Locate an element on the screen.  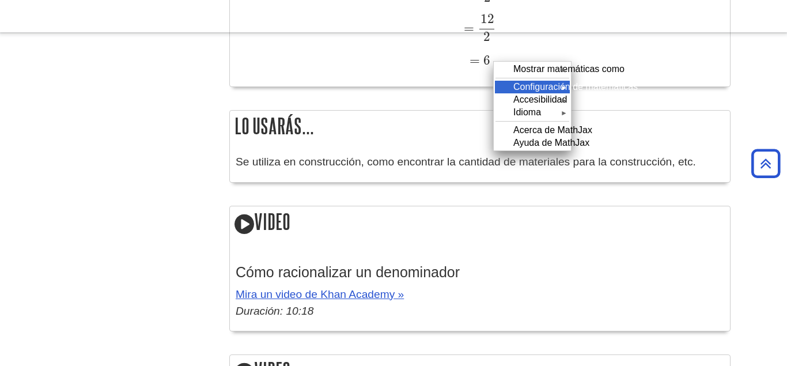
font: Accesibilidad is located at coordinates (540, 99).